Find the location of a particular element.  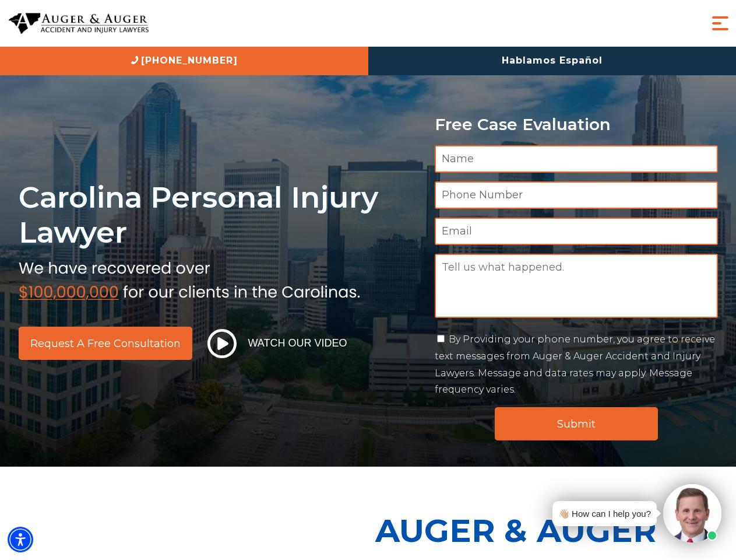

input: Email is located at coordinates (577, 231).